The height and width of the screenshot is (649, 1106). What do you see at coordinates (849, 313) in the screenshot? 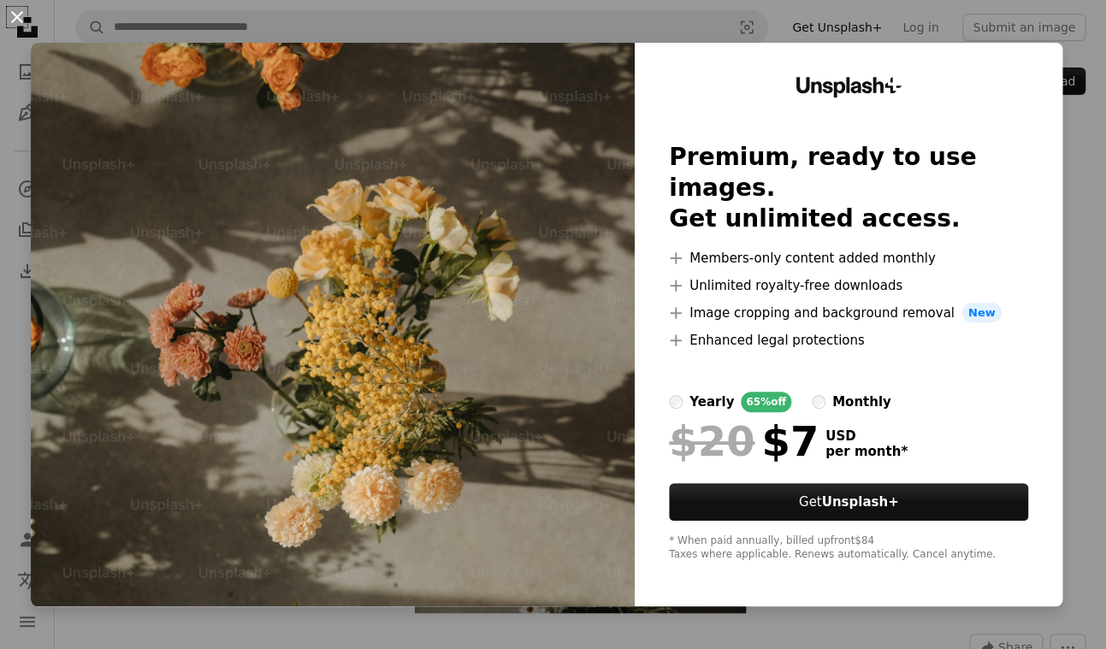
I see `li: Image cropping and background removal` at bounding box center [849, 313].